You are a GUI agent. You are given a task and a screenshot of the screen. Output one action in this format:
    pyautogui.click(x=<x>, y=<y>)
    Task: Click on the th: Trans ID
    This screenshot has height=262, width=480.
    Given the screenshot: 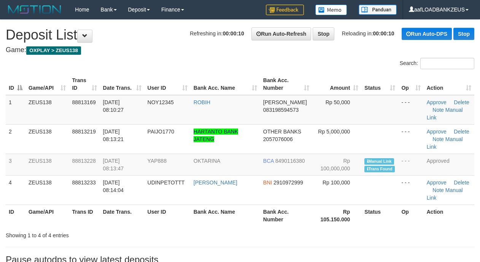 What is the action you would take?
    pyautogui.click(x=84, y=215)
    